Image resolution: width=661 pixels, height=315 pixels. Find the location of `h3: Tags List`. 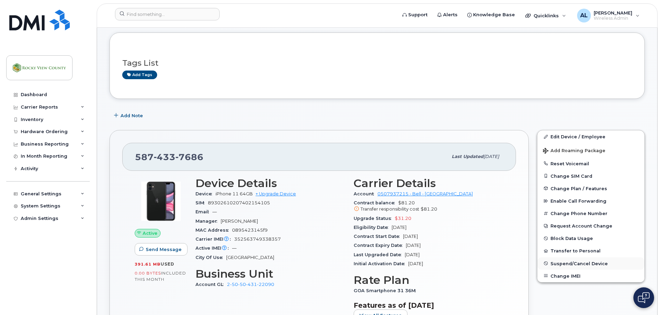

h3: Tags List is located at coordinates (377, 63).